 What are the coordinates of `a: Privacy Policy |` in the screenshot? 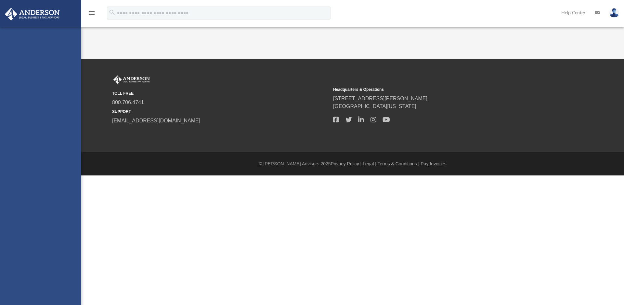 It's located at (346, 163).